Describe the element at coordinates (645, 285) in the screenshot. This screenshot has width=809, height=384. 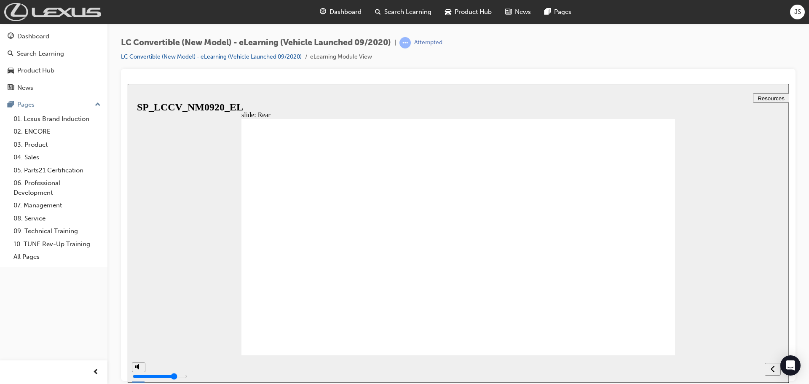
I see `nav: slide navigation` at that location.